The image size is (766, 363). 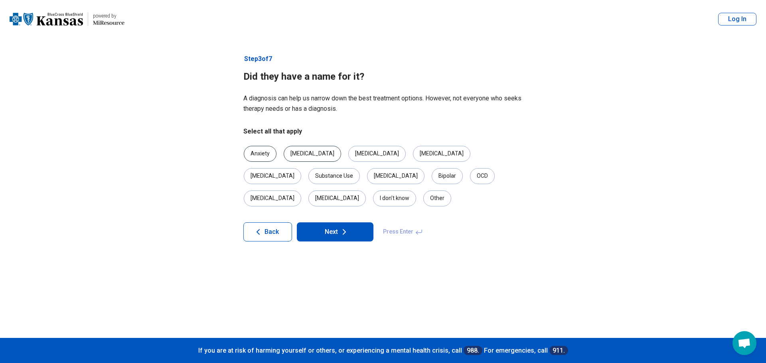 What do you see at coordinates (46, 19) in the screenshot?
I see `img: Blue Cross Blue Shield Kansas` at bounding box center [46, 19].